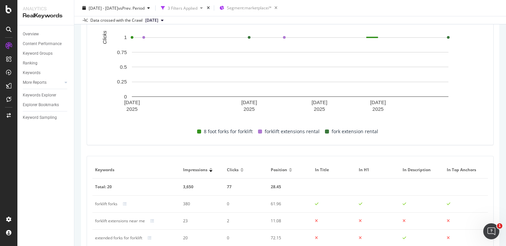  I want to click on span: Search for help, so click(34, 167).